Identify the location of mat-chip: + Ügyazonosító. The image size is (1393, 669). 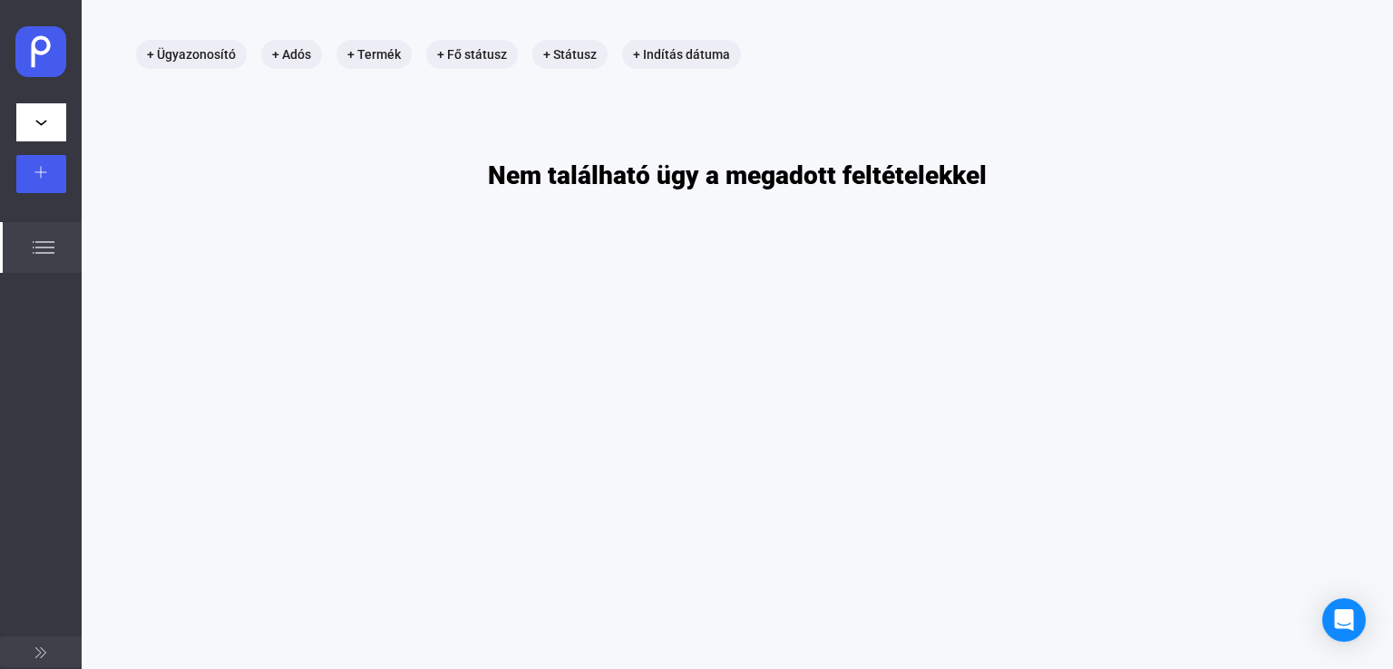
(191, 54).